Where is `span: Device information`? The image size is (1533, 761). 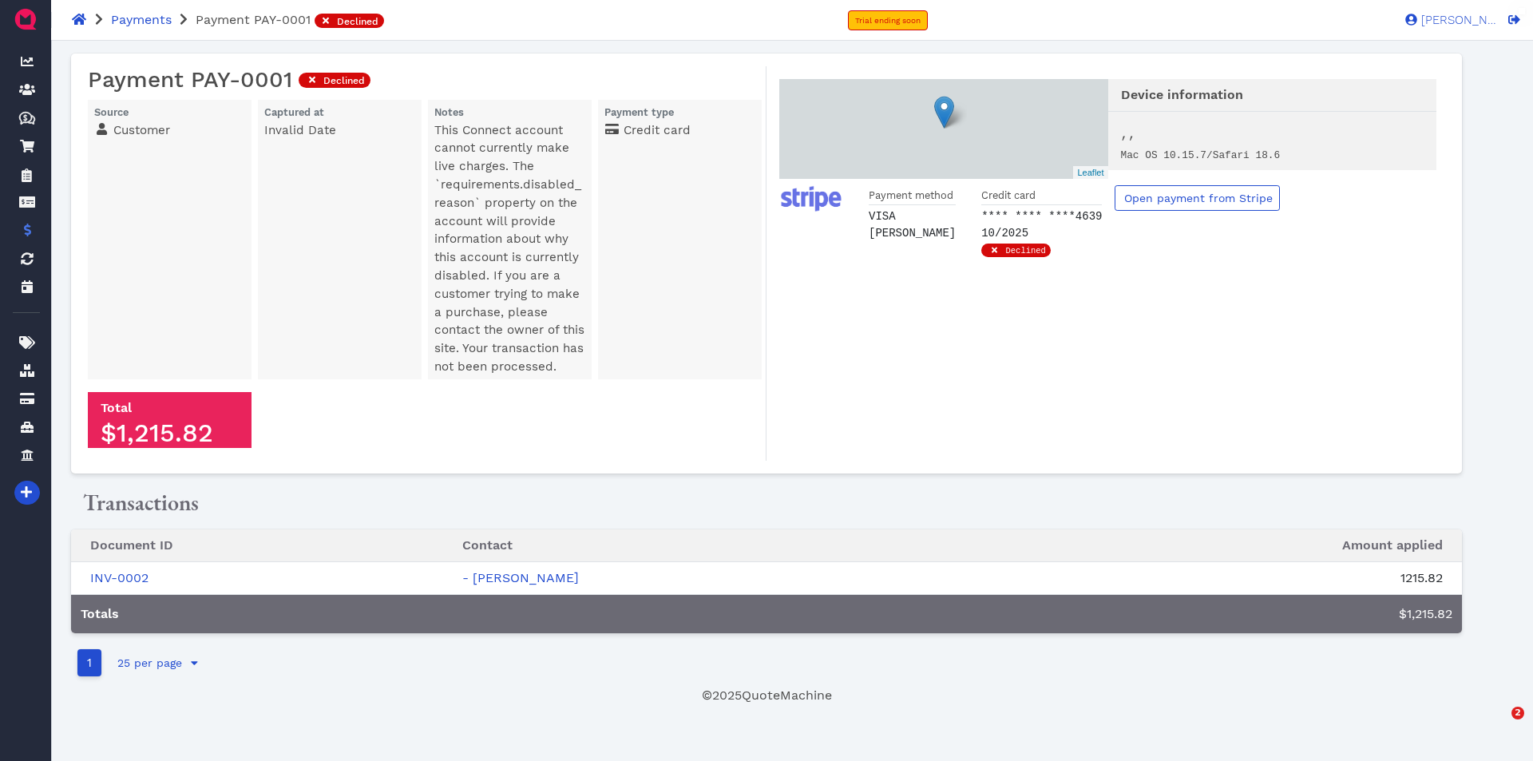 span: Device information is located at coordinates (1182, 94).